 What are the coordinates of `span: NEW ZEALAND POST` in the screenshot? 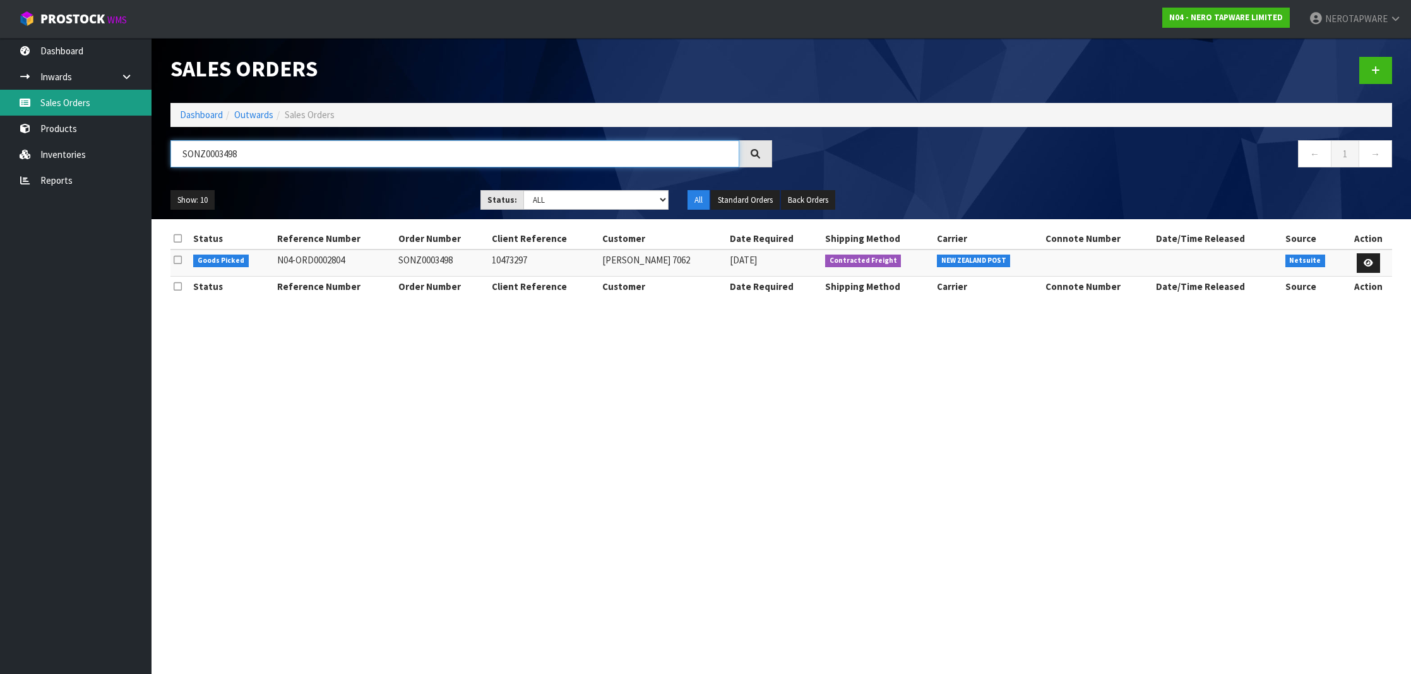 It's located at (974, 261).